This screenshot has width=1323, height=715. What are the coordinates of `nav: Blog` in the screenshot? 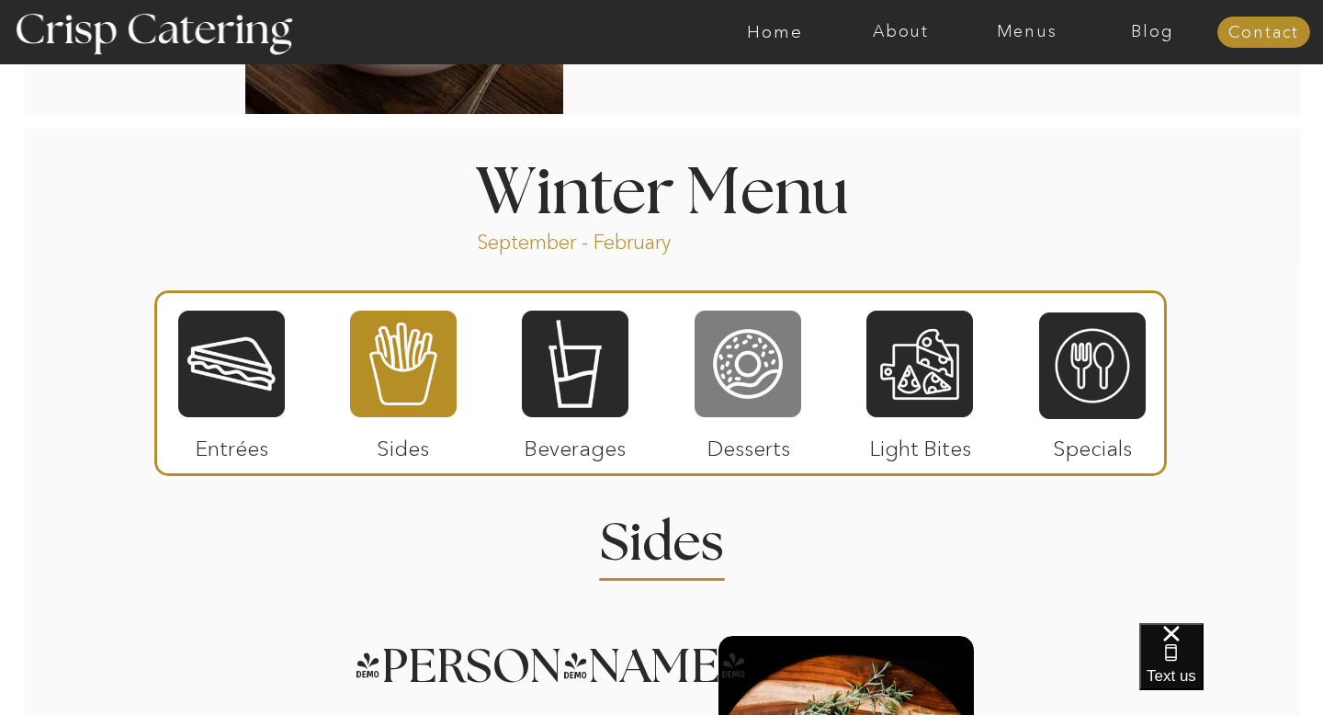 It's located at (1152, 32).